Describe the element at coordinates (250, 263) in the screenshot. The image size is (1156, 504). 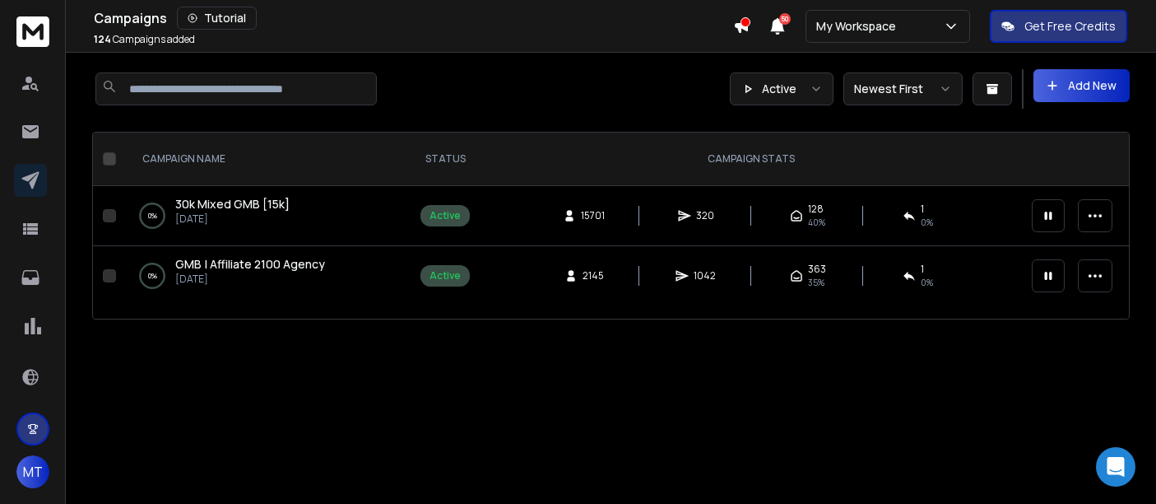
I see `span: GMB | Affiliate 2100 Agency` at that location.